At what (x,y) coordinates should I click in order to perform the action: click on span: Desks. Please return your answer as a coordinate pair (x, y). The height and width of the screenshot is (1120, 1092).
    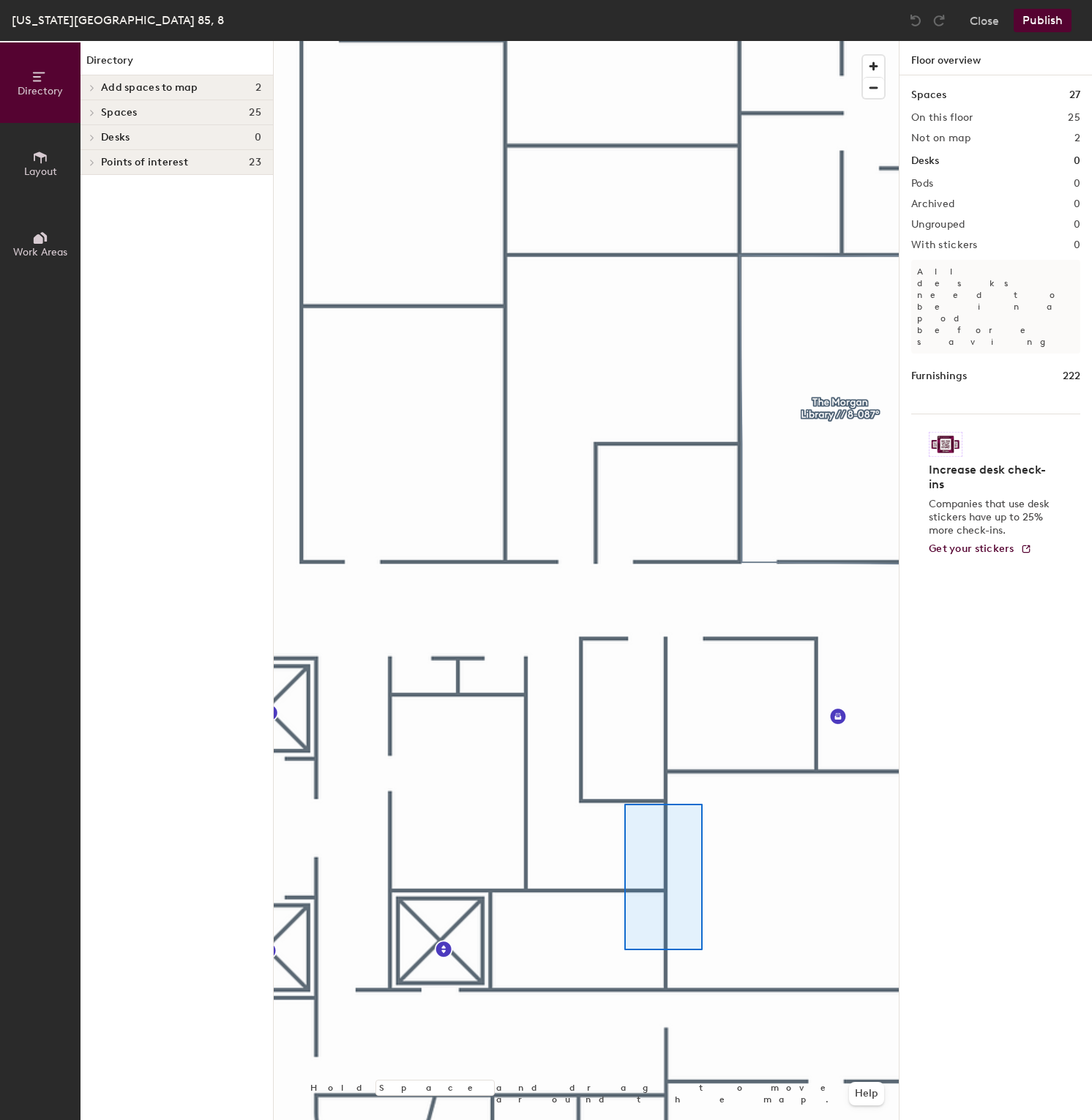
    Looking at the image, I should click on (115, 138).